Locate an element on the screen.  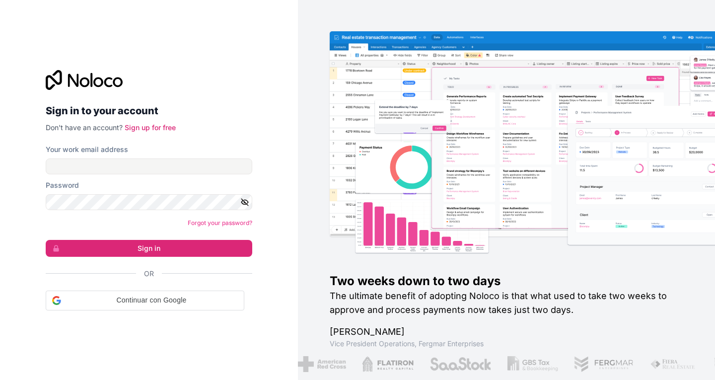
img: /assets/fergmar-CudnrXN5.png is located at coordinates (596, 364).